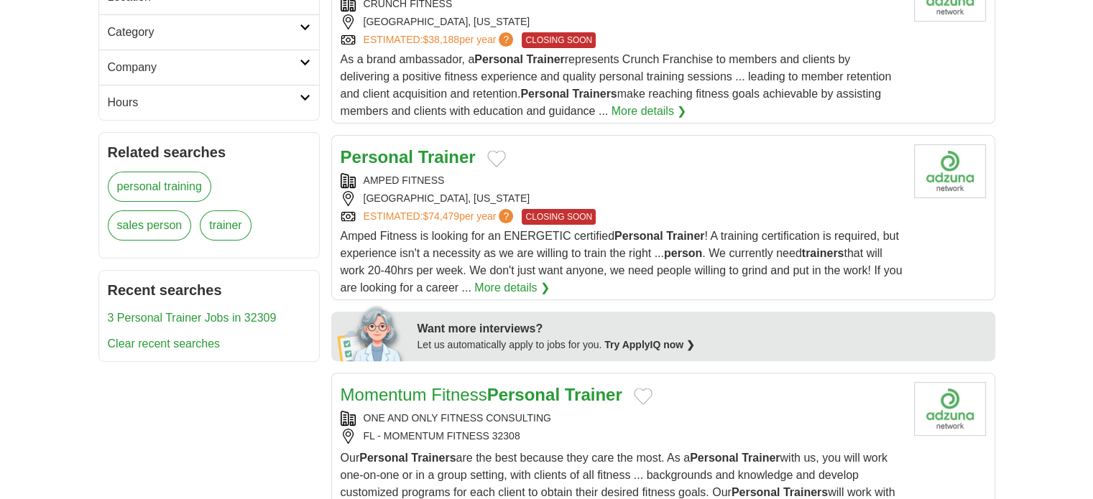  Describe the element at coordinates (621, 261) in the screenshot. I see `span: Amped Fitness is looking for an ENERGETIC certified ! A training certification is required, but e...` at that location.